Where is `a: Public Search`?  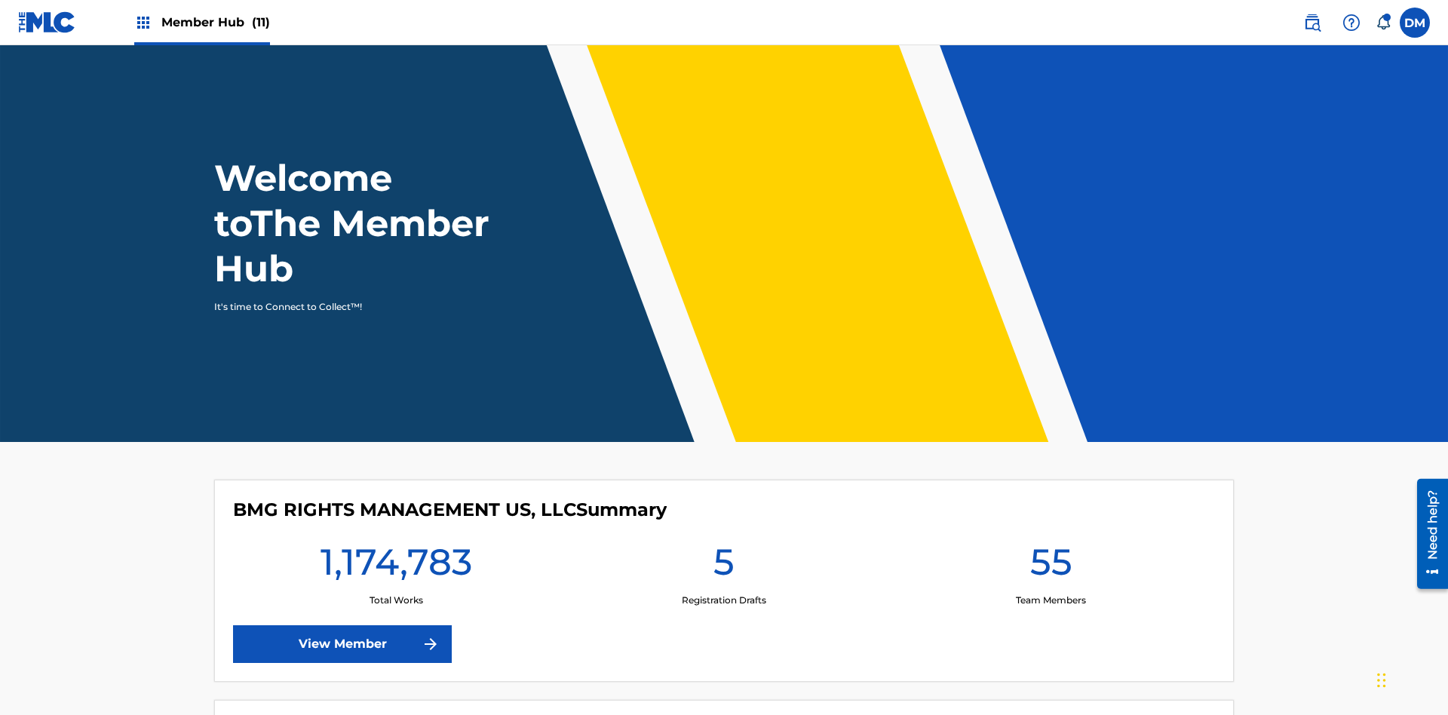
a: Public Search is located at coordinates (1312, 23).